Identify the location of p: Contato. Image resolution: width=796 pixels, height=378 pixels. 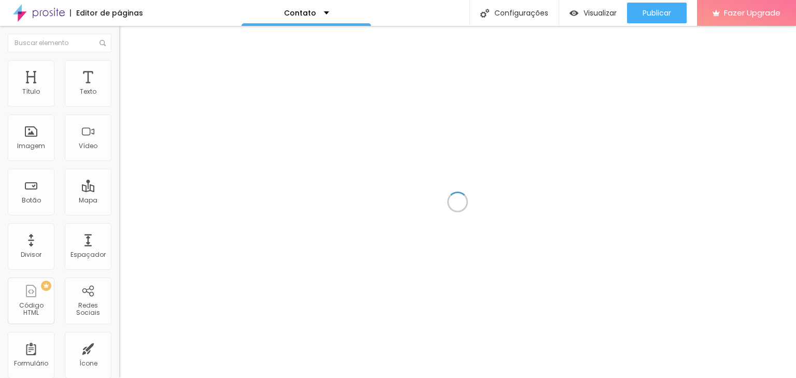
(300, 13).